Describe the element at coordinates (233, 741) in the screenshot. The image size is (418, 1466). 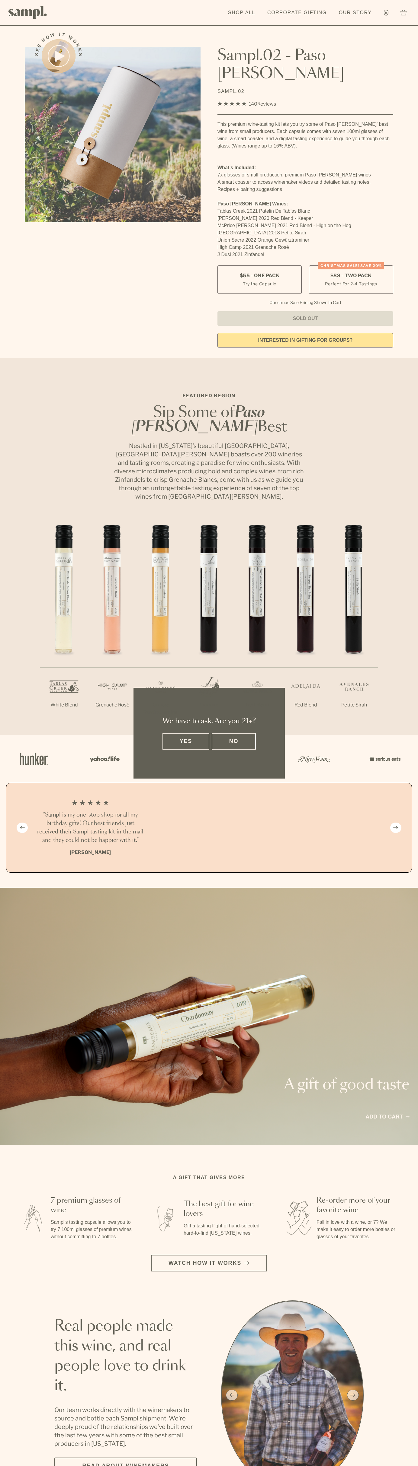
I see `button: No` at that location.